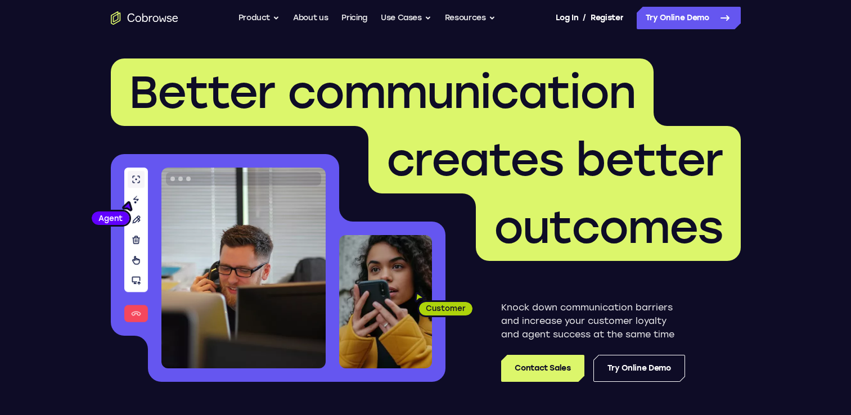 The height and width of the screenshot is (415, 851). I want to click on button: Resources, so click(470, 18).